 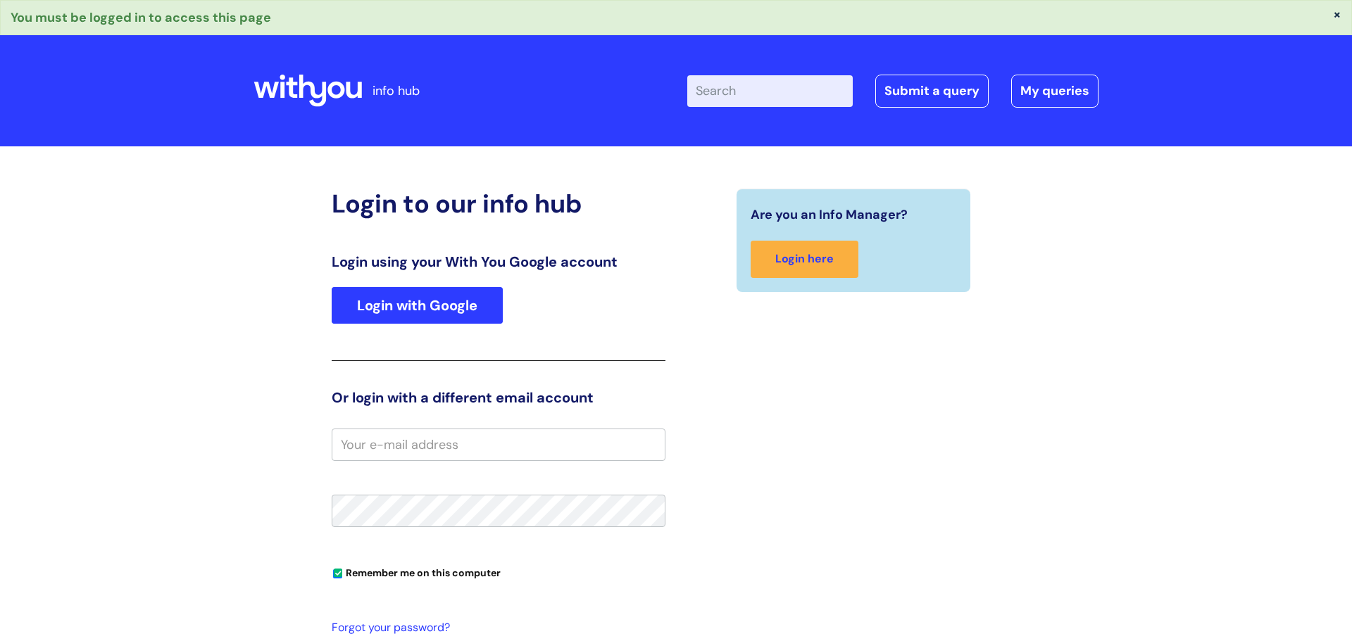 What do you see at coordinates (495, 628) in the screenshot?
I see `a: Forgot your password?` at bounding box center [495, 628].